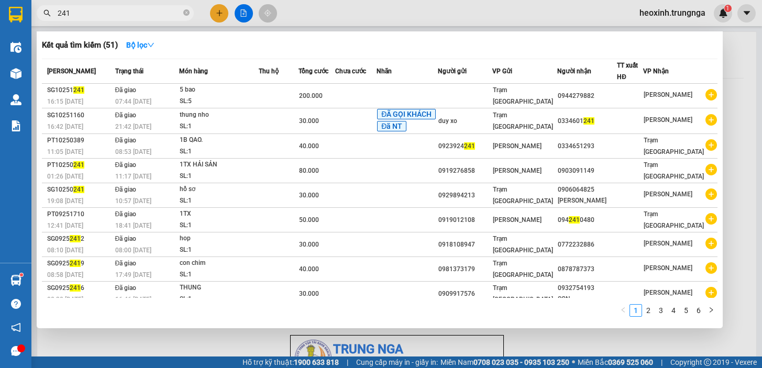 The height and width of the screenshot is (368, 762). Describe the element at coordinates (465, 171) in the screenshot. I see `div: 0919276858` at that location.